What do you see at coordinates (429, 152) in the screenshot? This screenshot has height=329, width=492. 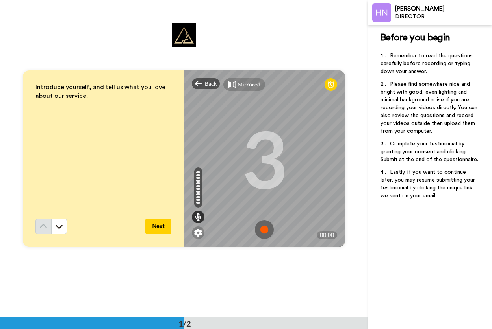 I see `span: Complete your testimonial by granting your consent and clicking Submit at the end of the question...` at bounding box center [429, 152].